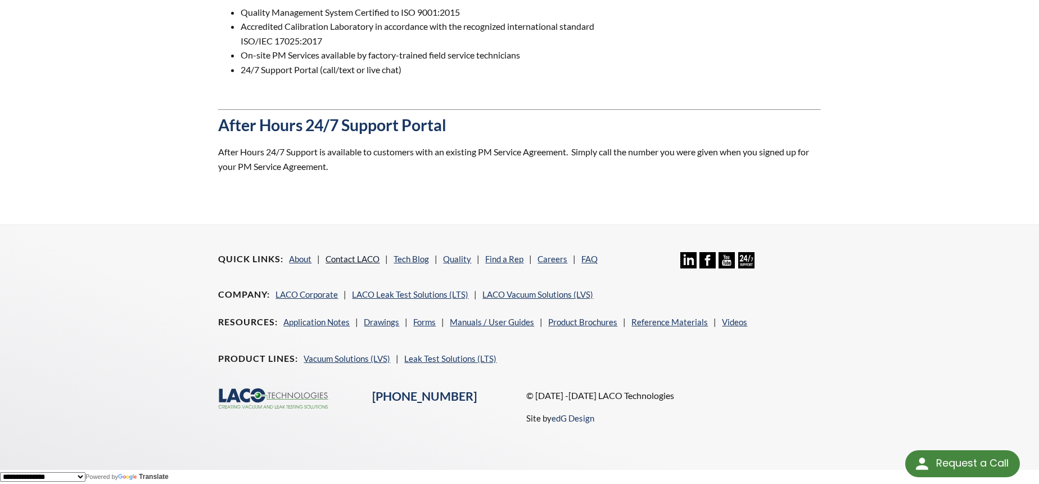 This screenshot has height=484, width=1039. I want to click on a: About, so click(300, 259).